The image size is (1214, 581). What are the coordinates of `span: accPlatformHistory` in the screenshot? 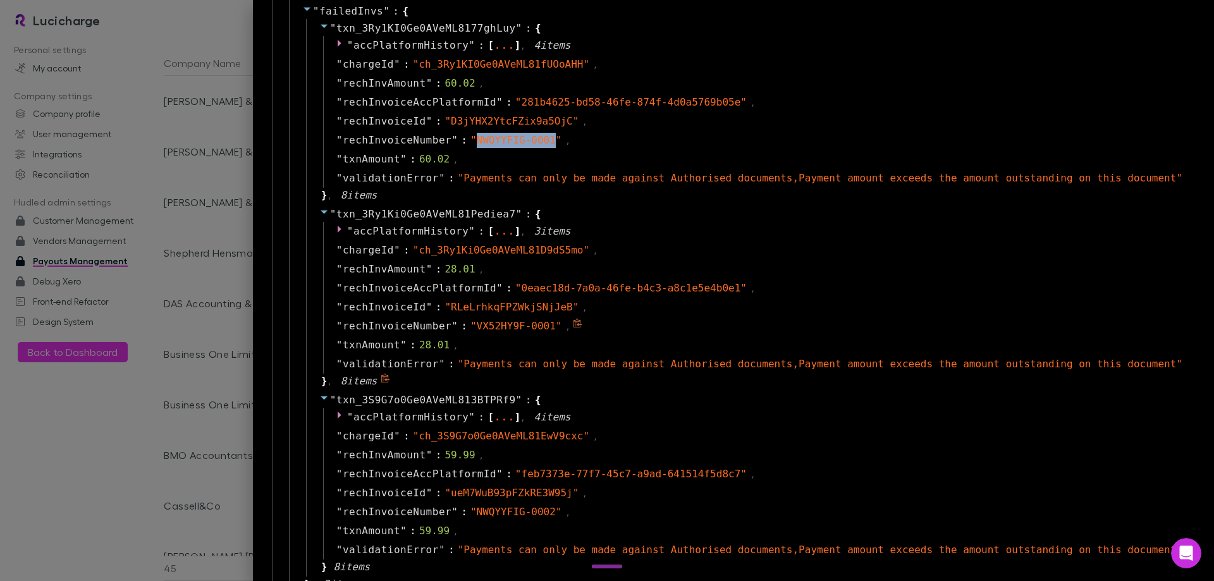 It's located at (411, 417).